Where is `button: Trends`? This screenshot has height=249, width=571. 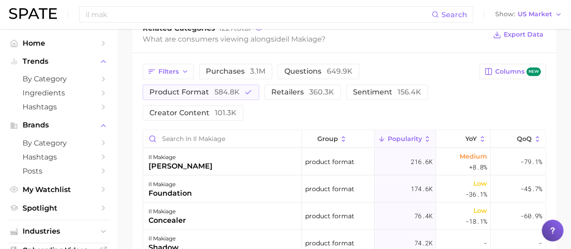 button: Trends is located at coordinates (59, 61).